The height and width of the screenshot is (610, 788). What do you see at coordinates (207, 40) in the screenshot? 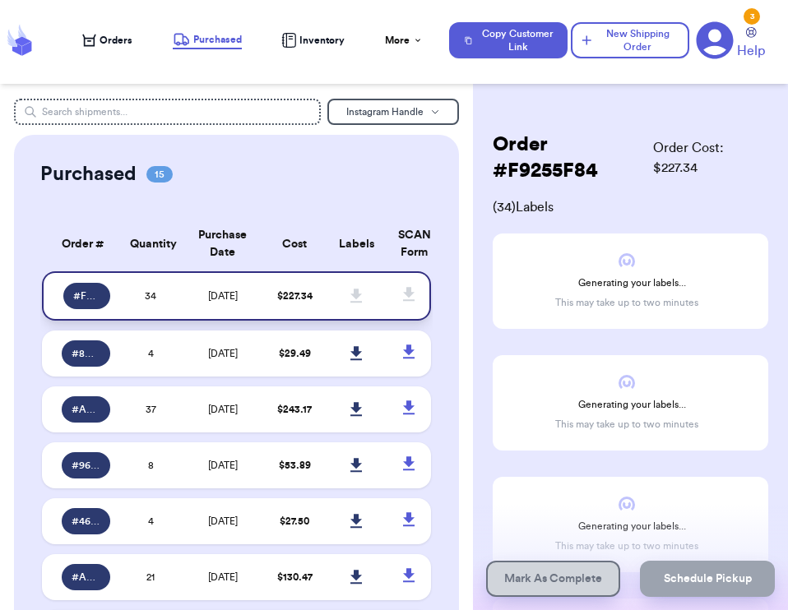
I see `a: Purchased` at bounding box center [207, 40].